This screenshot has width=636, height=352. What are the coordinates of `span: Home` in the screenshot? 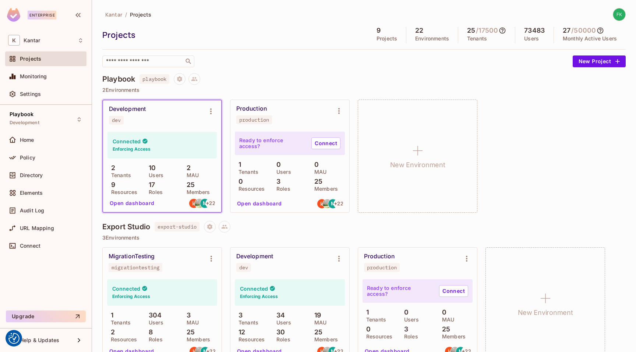 It's located at (27, 140).